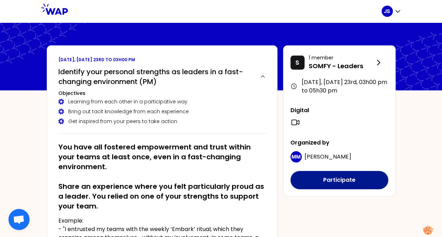  What do you see at coordinates (162, 121) in the screenshot?
I see `div: Get inspired from your peers to take action` at bounding box center [162, 121].